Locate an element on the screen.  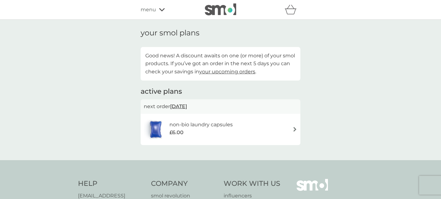
h4: Work With Us is located at coordinates (252, 183).